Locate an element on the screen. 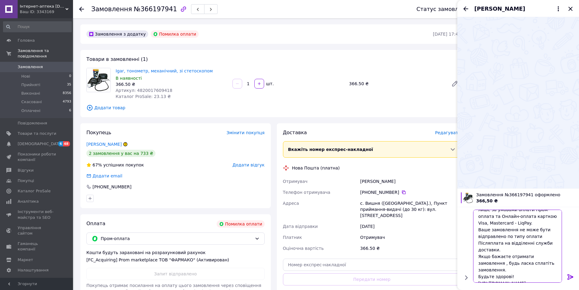  span: 366,50 ₴ is located at coordinates (487, 201).